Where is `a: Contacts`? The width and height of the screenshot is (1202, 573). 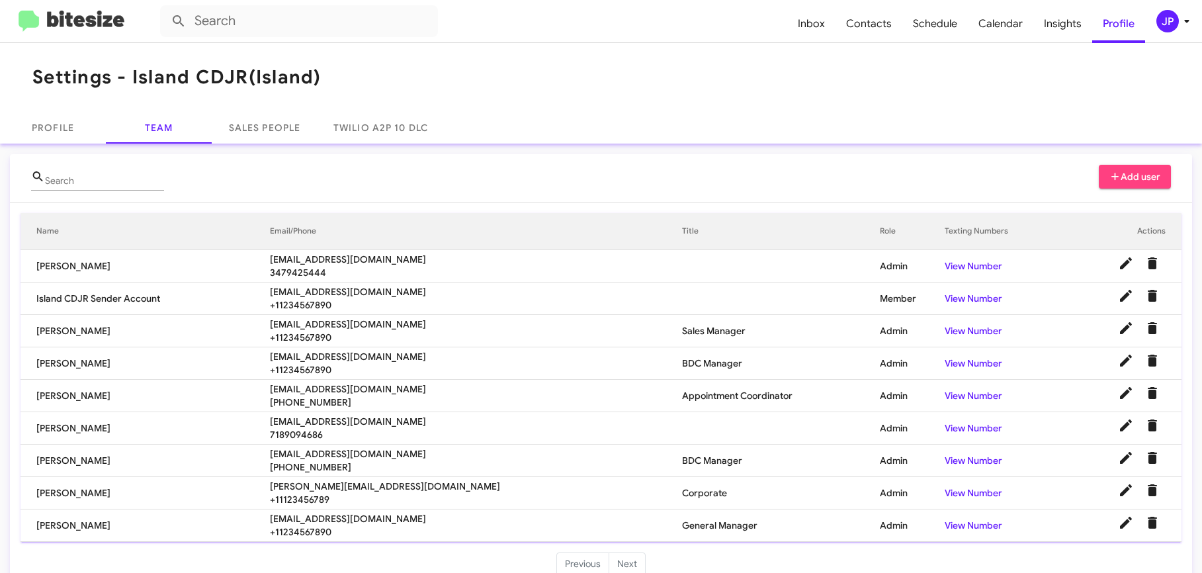 a: Contacts is located at coordinates (869, 24).